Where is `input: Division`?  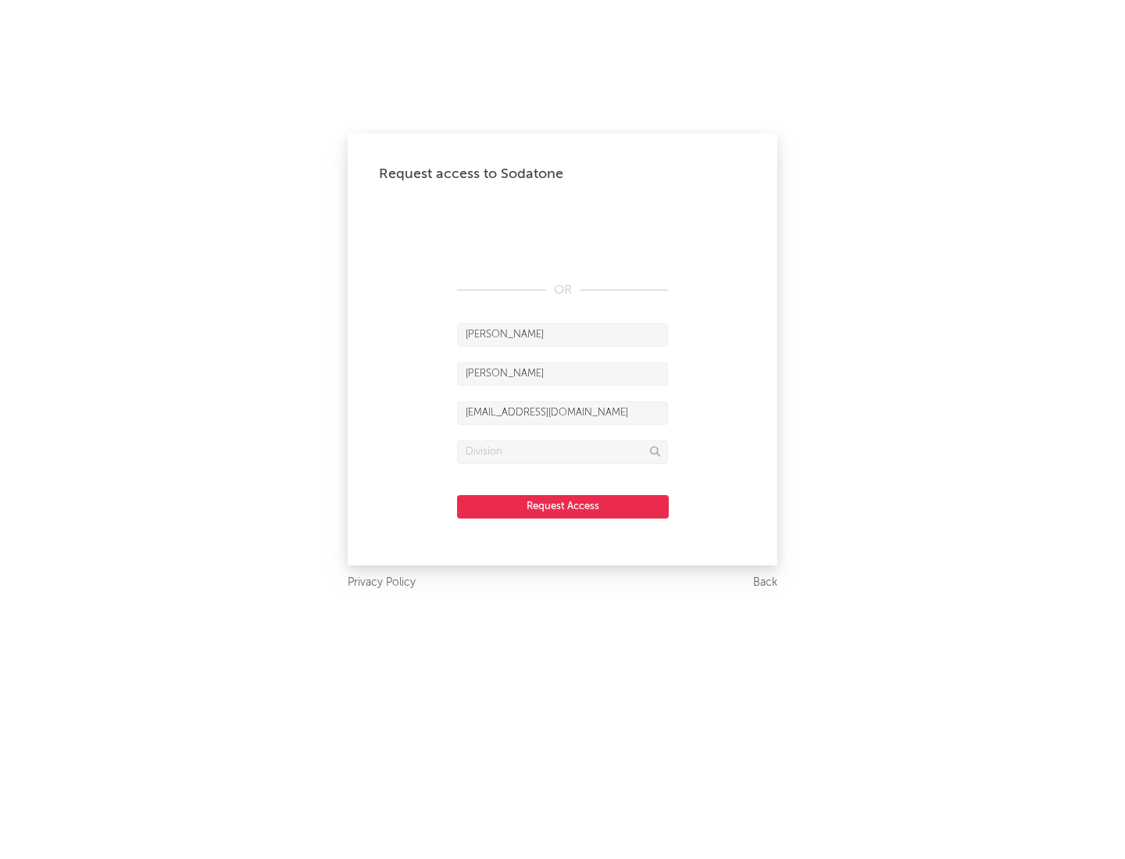 input: Division is located at coordinates (562, 452).